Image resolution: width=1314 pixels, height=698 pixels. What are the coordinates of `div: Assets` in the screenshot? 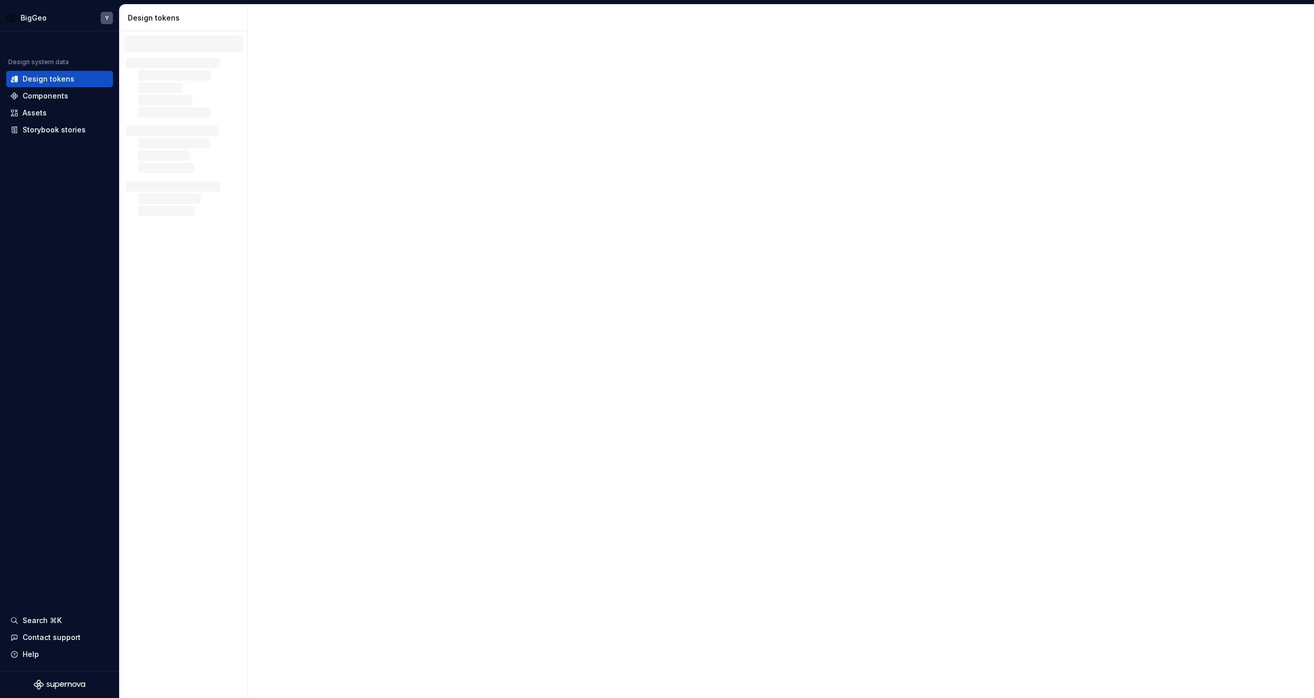 It's located at (34, 113).